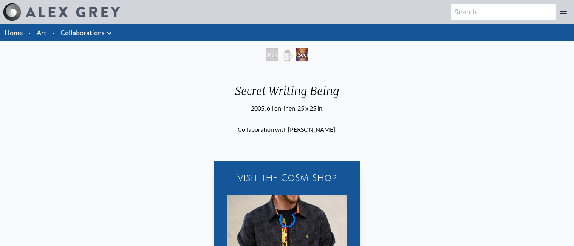 This screenshot has height=246, width=574. What do you see at coordinates (287, 108) in the screenshot?
I see `div: 2005, oil on linen, 25 x 25 in.` at bounding box center [287, 108].